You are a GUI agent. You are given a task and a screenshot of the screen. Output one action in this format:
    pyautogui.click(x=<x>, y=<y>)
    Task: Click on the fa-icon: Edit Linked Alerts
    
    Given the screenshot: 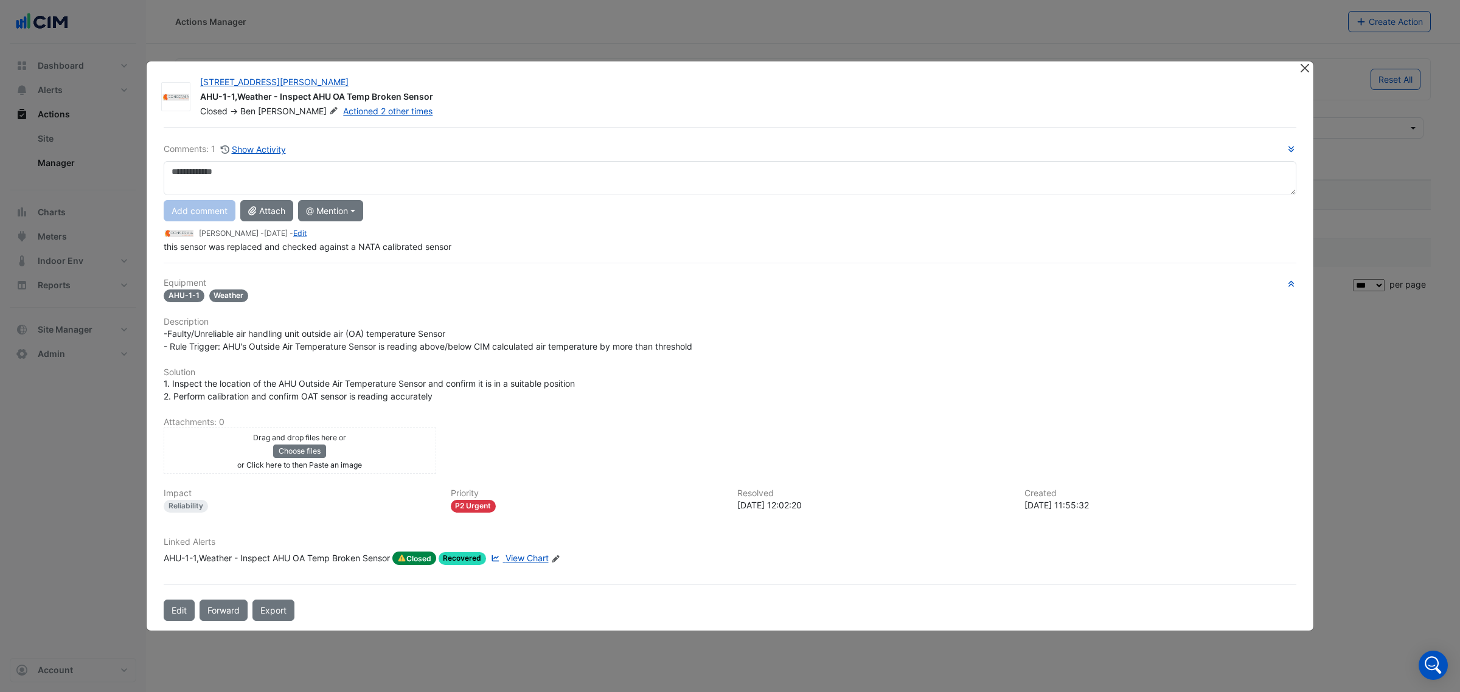 What is the action you would take?
    pyautogui.click(x=555, y=558)
    